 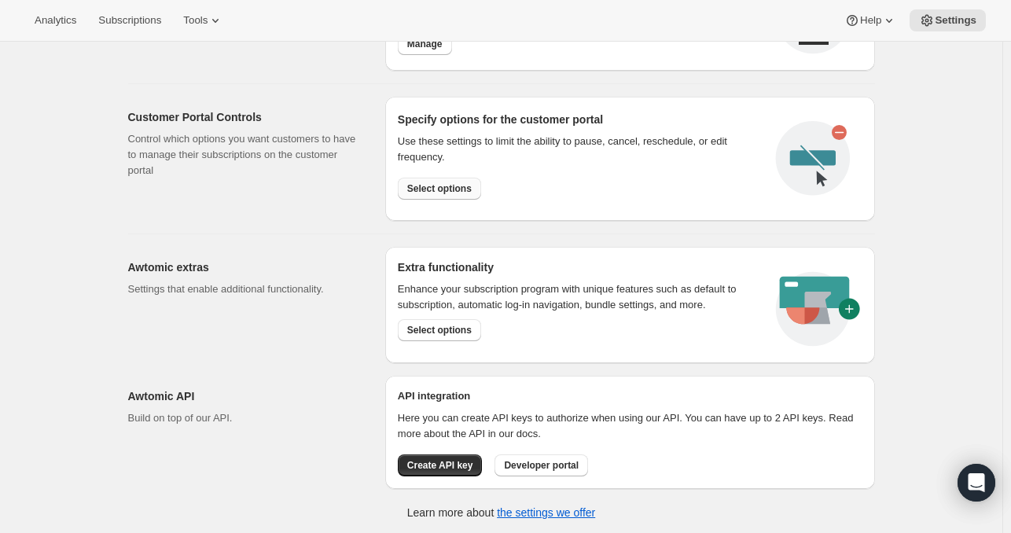 I want to click on span: Create API key, so click(x=440, y=465).